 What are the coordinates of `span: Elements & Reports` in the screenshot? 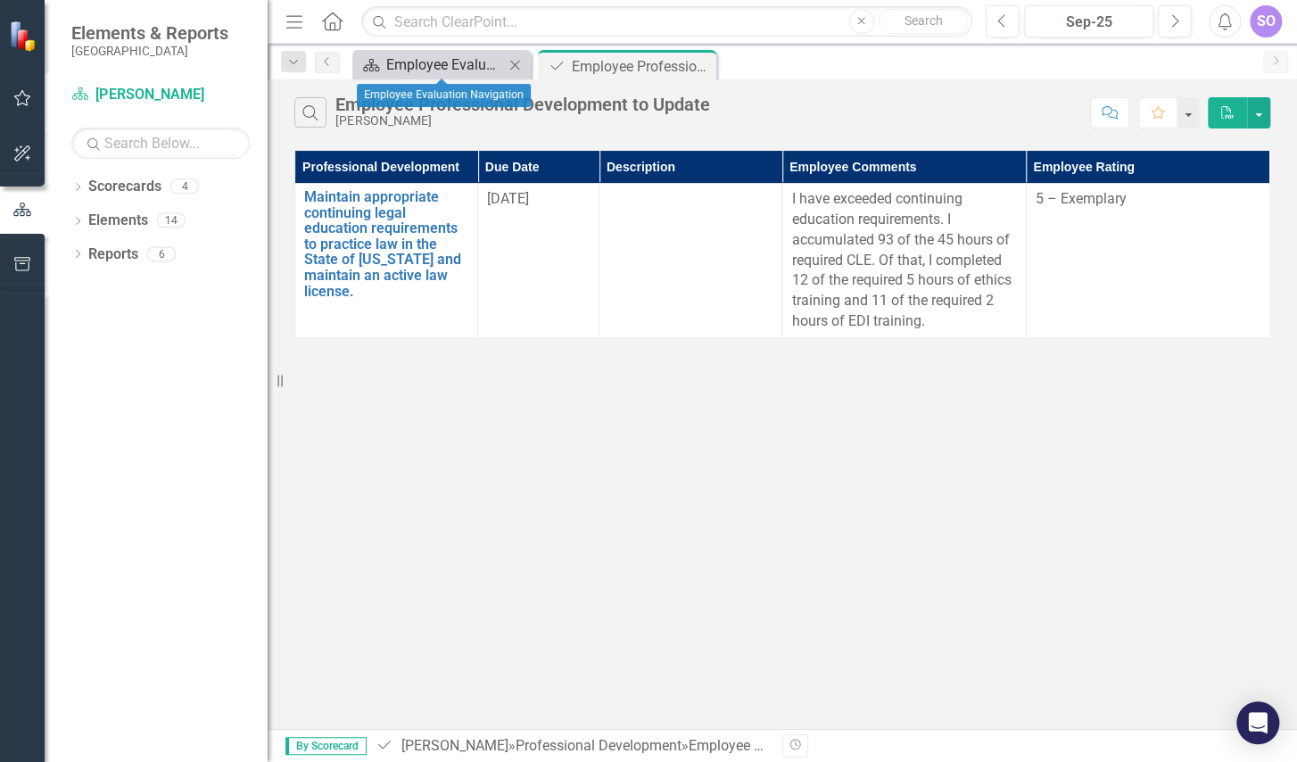 It's located at (150, 33).